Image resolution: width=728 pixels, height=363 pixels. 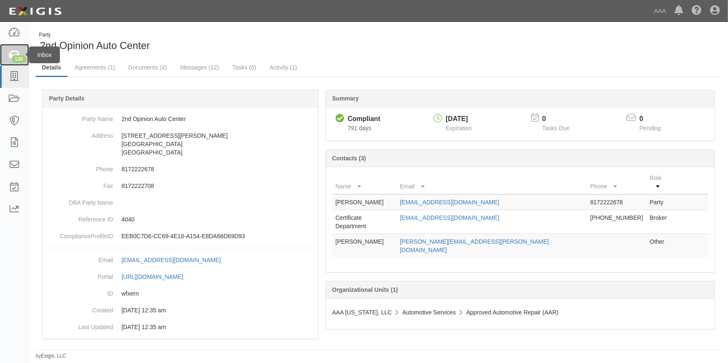 What do you see at coordinates (95, 45) in the screenshot?
I see `span: 2nd Opinion Auto Center` at bounding box center [95, 45].